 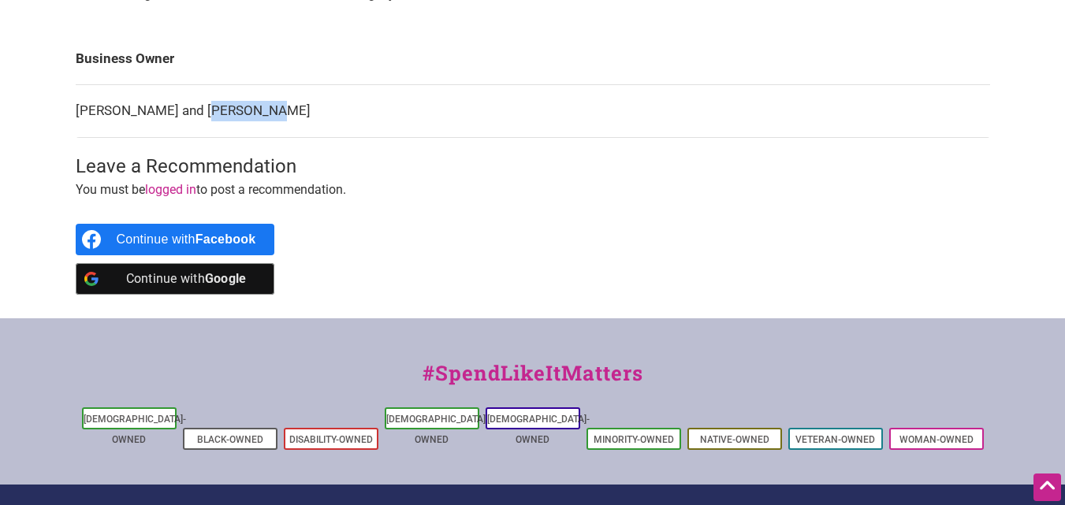 What do you see at coordinates (175, 279) in the screenshot?
I see `a: Continue with <b>Google</b>` at bounding box center [175, 279].